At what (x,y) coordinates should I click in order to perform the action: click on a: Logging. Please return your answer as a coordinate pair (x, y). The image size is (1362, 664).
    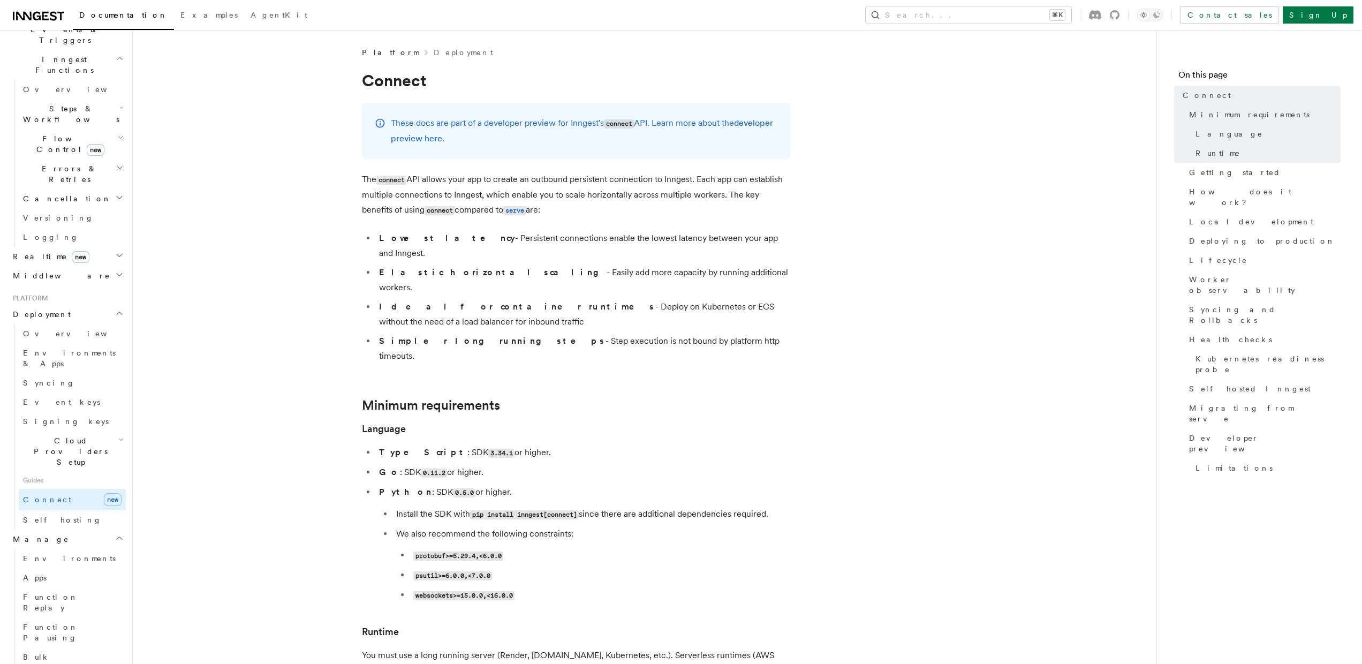
    Looking at the image, I should click on (72, 237).